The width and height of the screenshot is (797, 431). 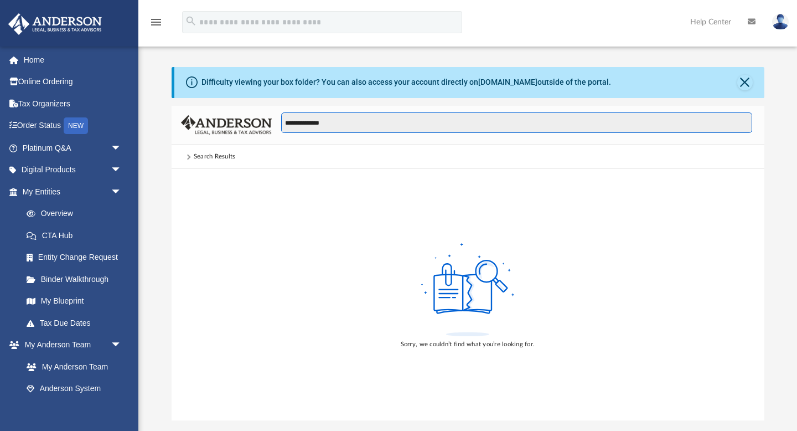 I want to click on a: Home, so click(x=73, y=60).